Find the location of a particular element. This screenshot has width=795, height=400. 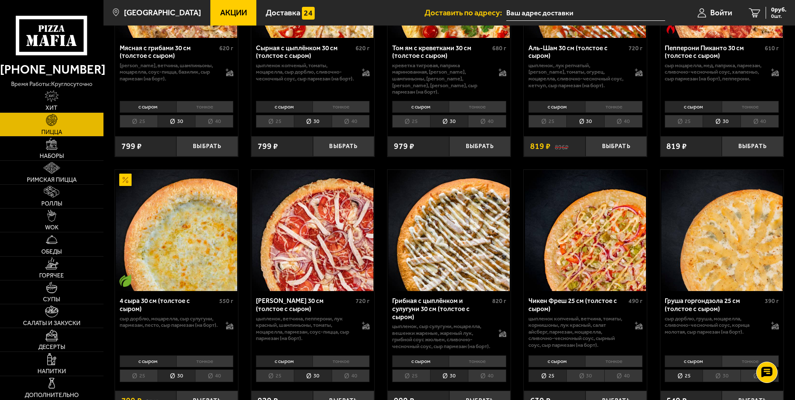

a: Петровская 30 см (толстое с сыром) is located at coordinates (313, 230).